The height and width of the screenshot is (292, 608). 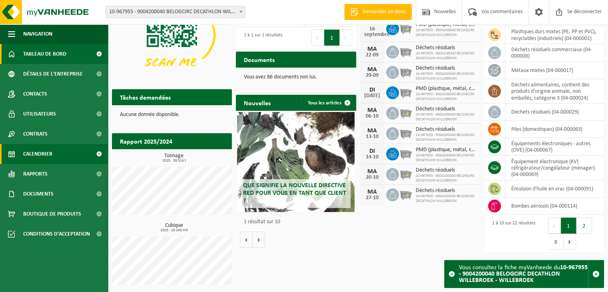 What do you see at coordinates (554, 35) in the screenshot?
I see `font: plastiques durs mixtes (PE, PP et PVC), recyclables (industriels) (04-000001)` at bounding box center [554, 35].